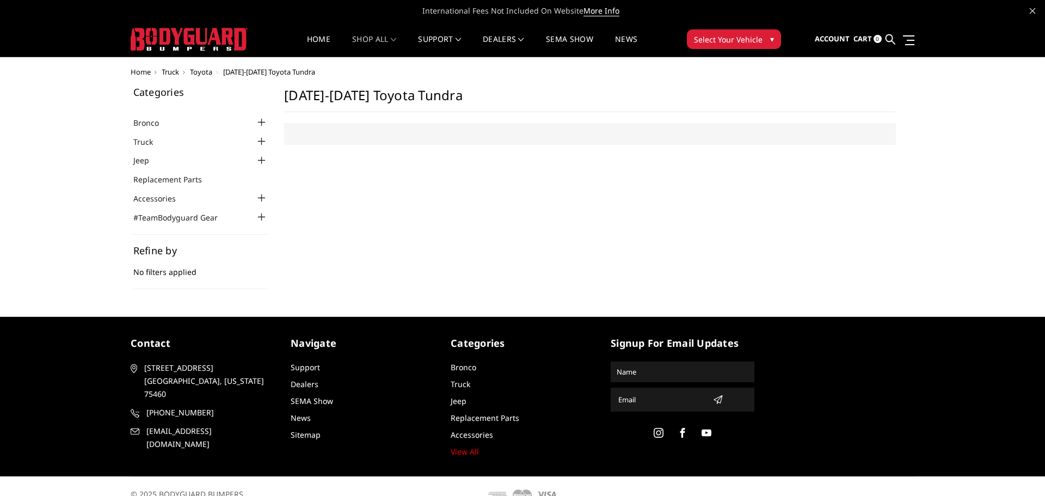  I want to click on span: 0, so click(877, 39).